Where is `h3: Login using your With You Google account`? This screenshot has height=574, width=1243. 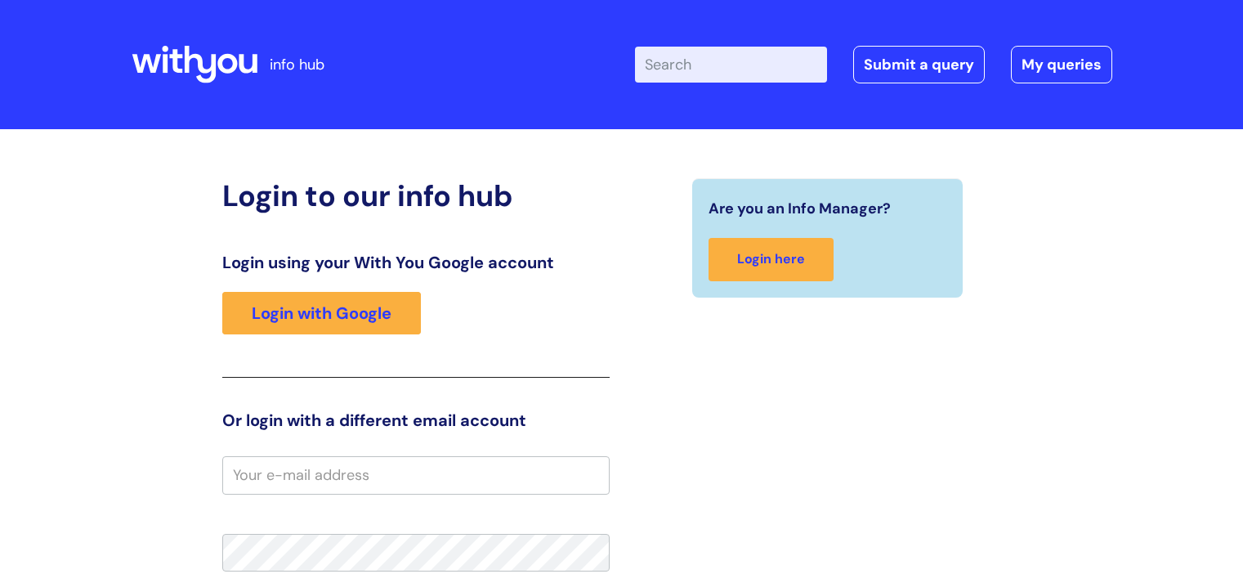
h3: Login using your With You Google account is located at coordinates (416, 262).